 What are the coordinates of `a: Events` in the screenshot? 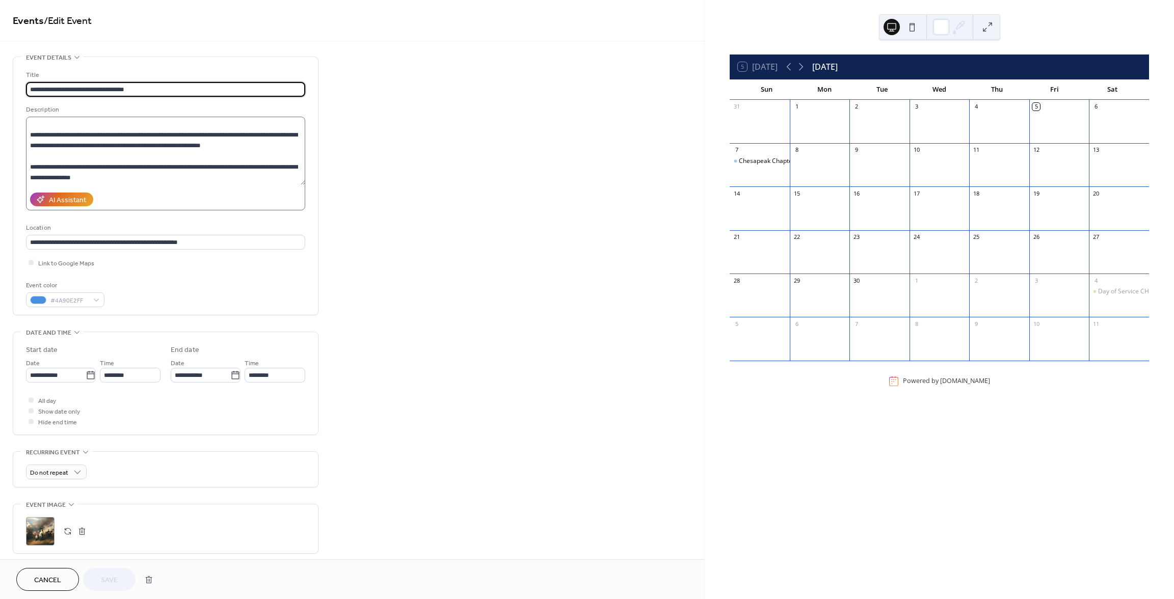 It's located at (28, 21).